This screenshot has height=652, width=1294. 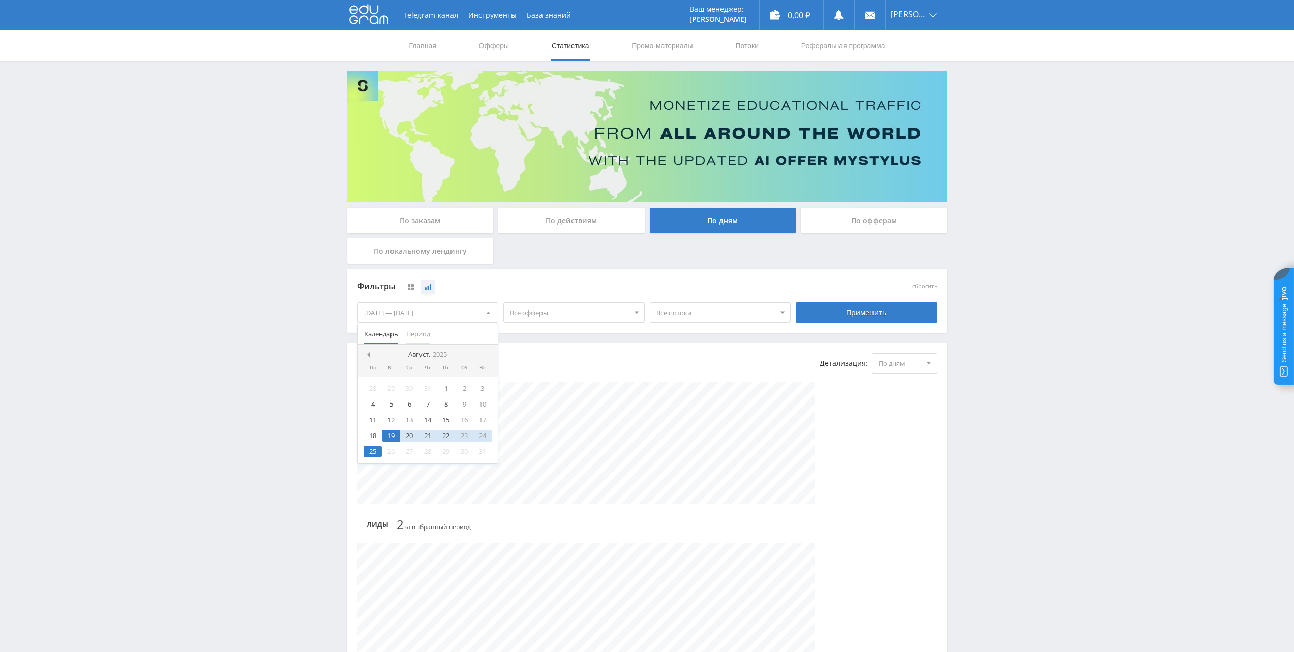 What do you see at coordinates (391, 420) in the screenshot?
I see `div: 12` at bounding box center [391, 420].